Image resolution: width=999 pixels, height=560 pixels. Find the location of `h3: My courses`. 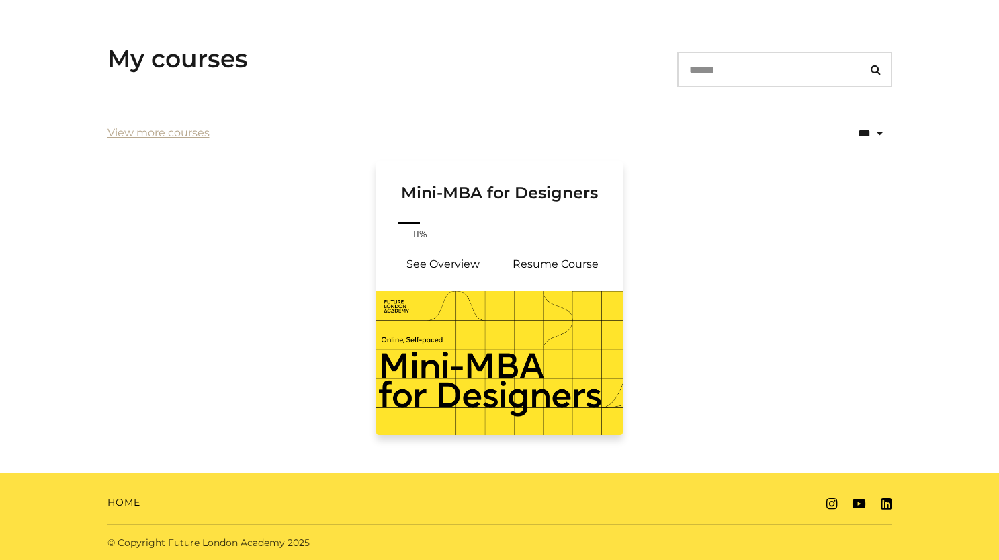

h3: My courses is located at coordinates (177, 58).